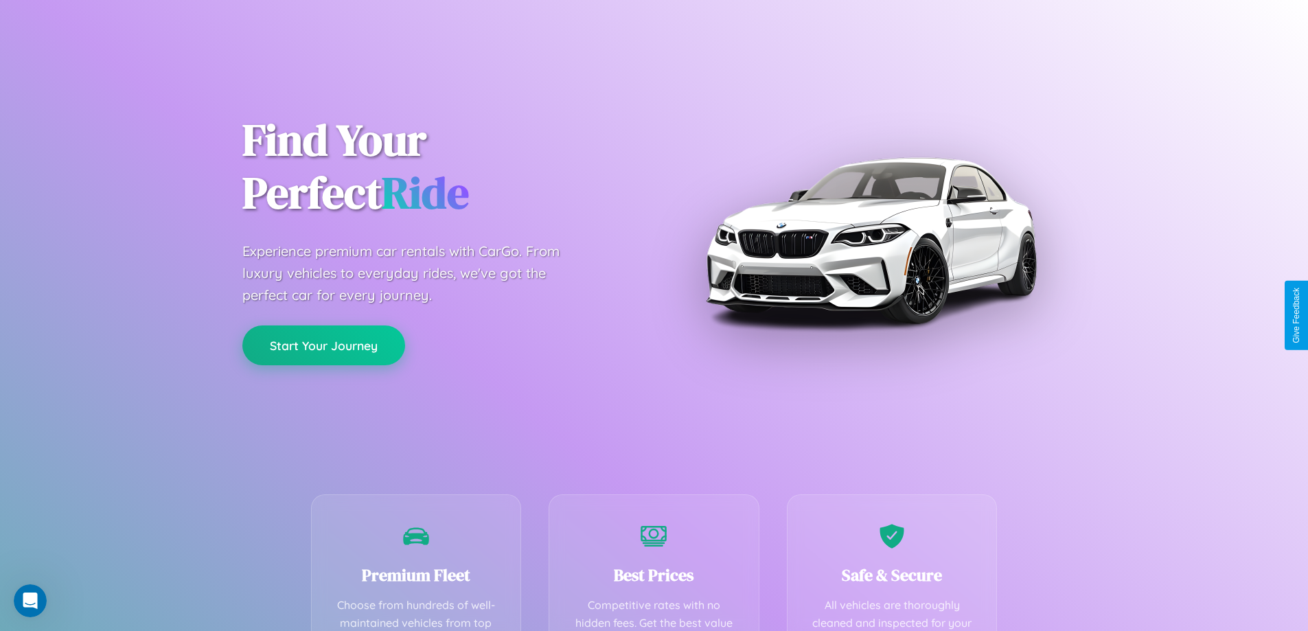 This screenshot has width=1308, height=631. What do you see at coordinates (438, 167) in the screenshot?
I see `h1: Find Your Perfect` at bounding box center [438, 167].